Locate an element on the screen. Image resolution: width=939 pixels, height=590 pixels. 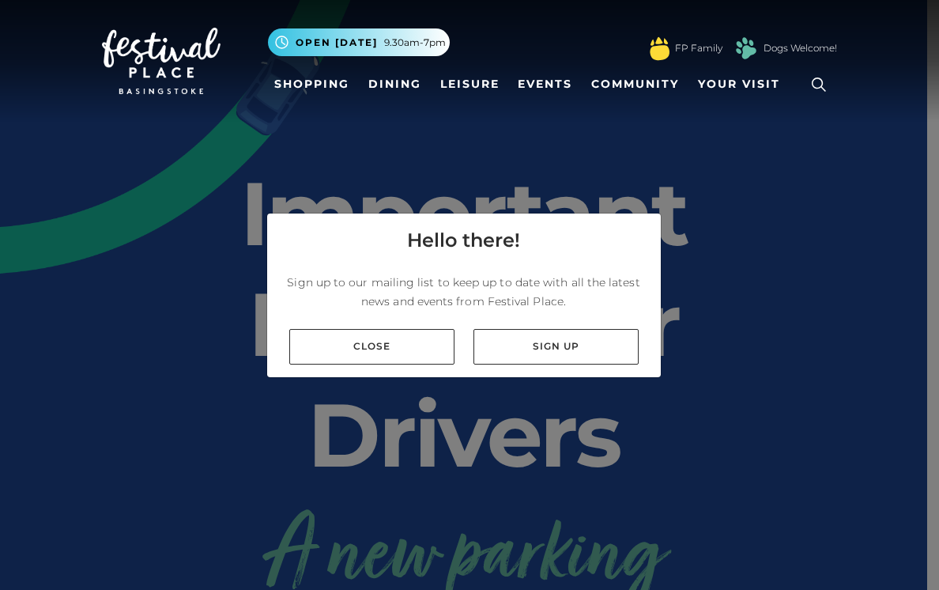
a: Shopping is located at coordinates (311, 84).